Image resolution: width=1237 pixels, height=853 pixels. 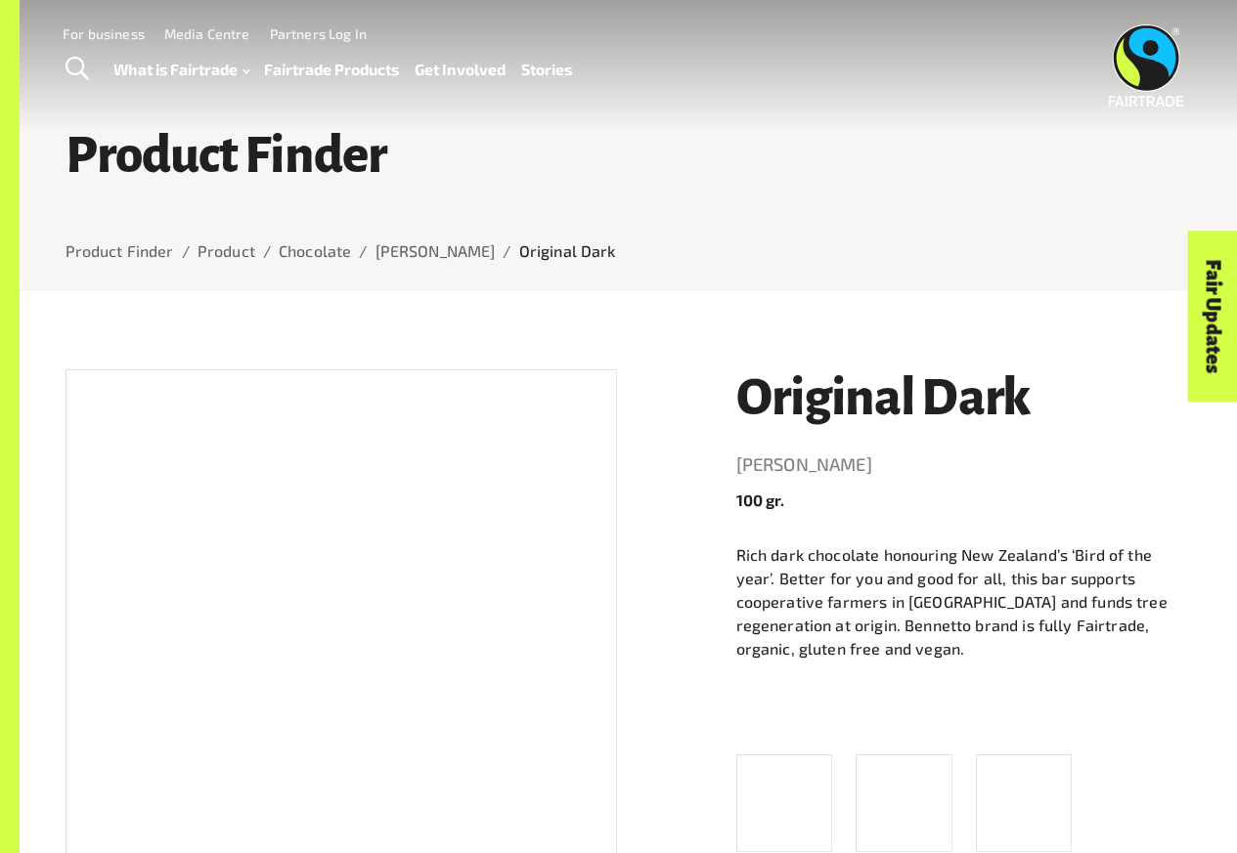 What do you see at coordinates (207, 33) in the screenshot?
I see `a: Media Centre` at bounding box center [207, 33].